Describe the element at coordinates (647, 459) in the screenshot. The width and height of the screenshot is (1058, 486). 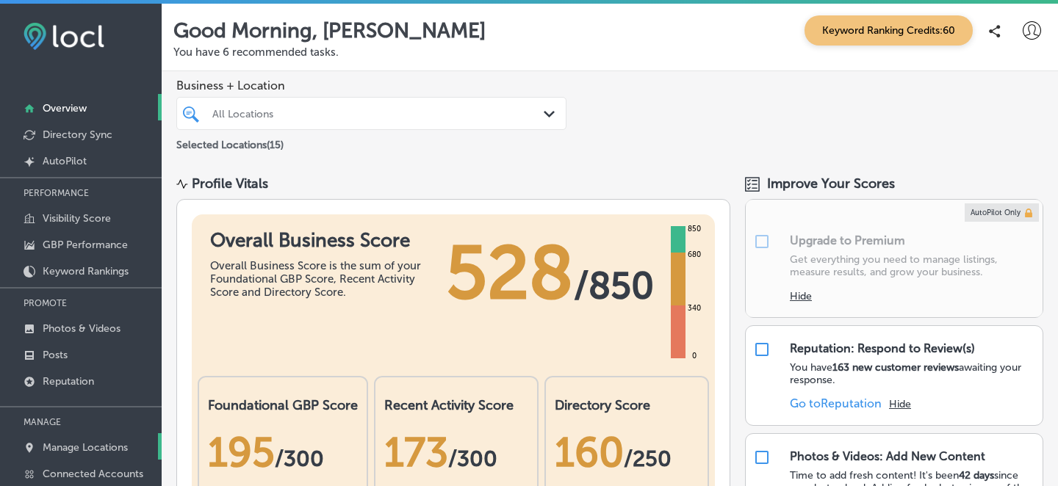
I see `span: /250` at that location.